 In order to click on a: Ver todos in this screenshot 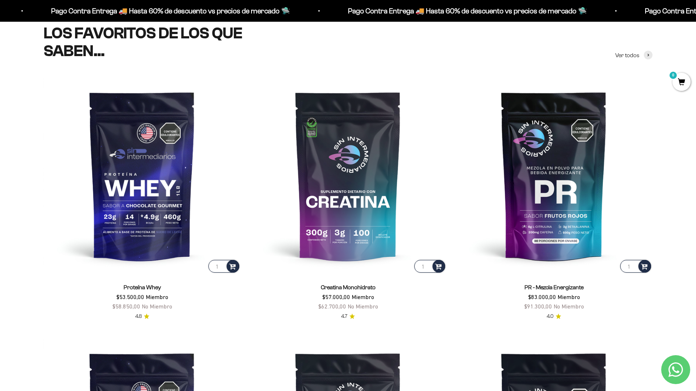, I will do `click(633, 55)`.